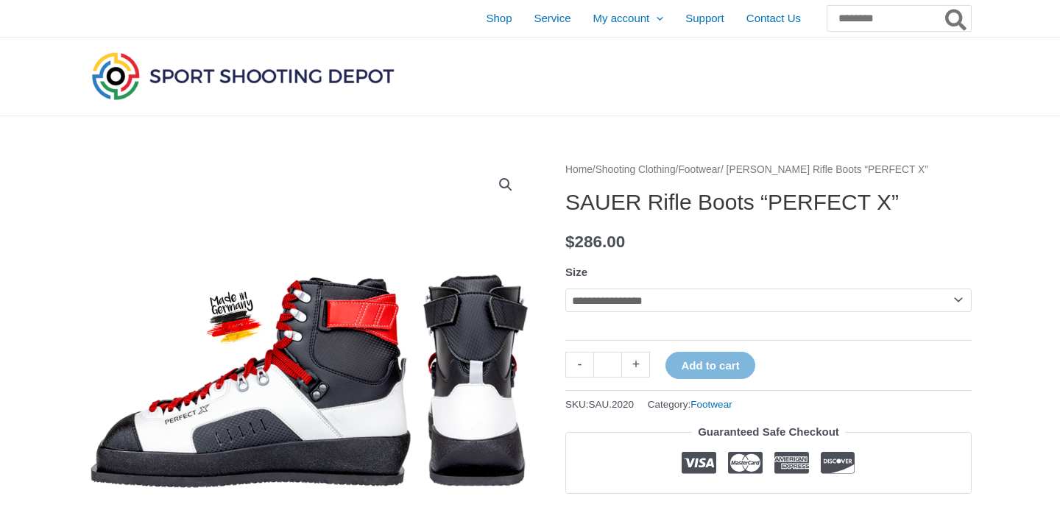 This screenshot has height=510, width=1060. I want to click on input: Product quantity, so click(607, 364).